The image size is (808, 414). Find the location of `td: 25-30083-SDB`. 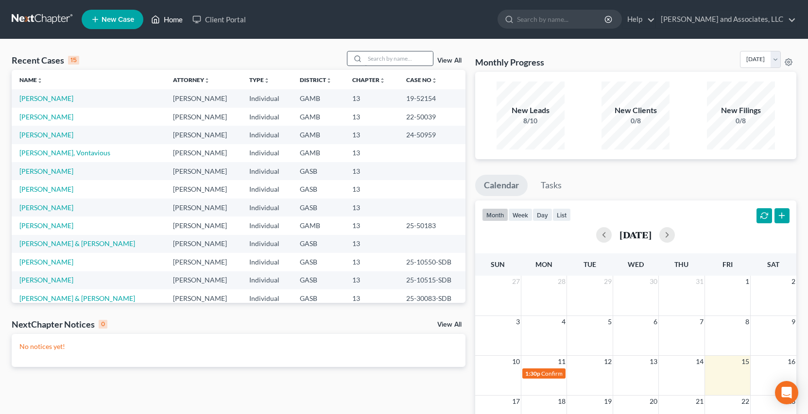

td: 25-30083-SDB is located at coordinates (432, 298).